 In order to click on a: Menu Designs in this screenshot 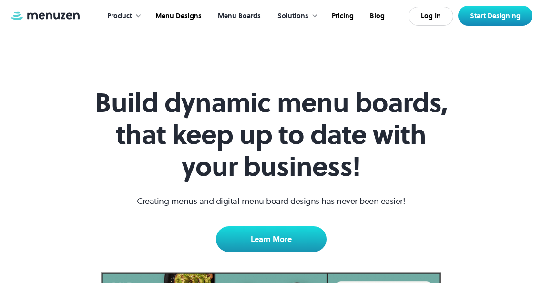, I will do `click(177, 16)`.